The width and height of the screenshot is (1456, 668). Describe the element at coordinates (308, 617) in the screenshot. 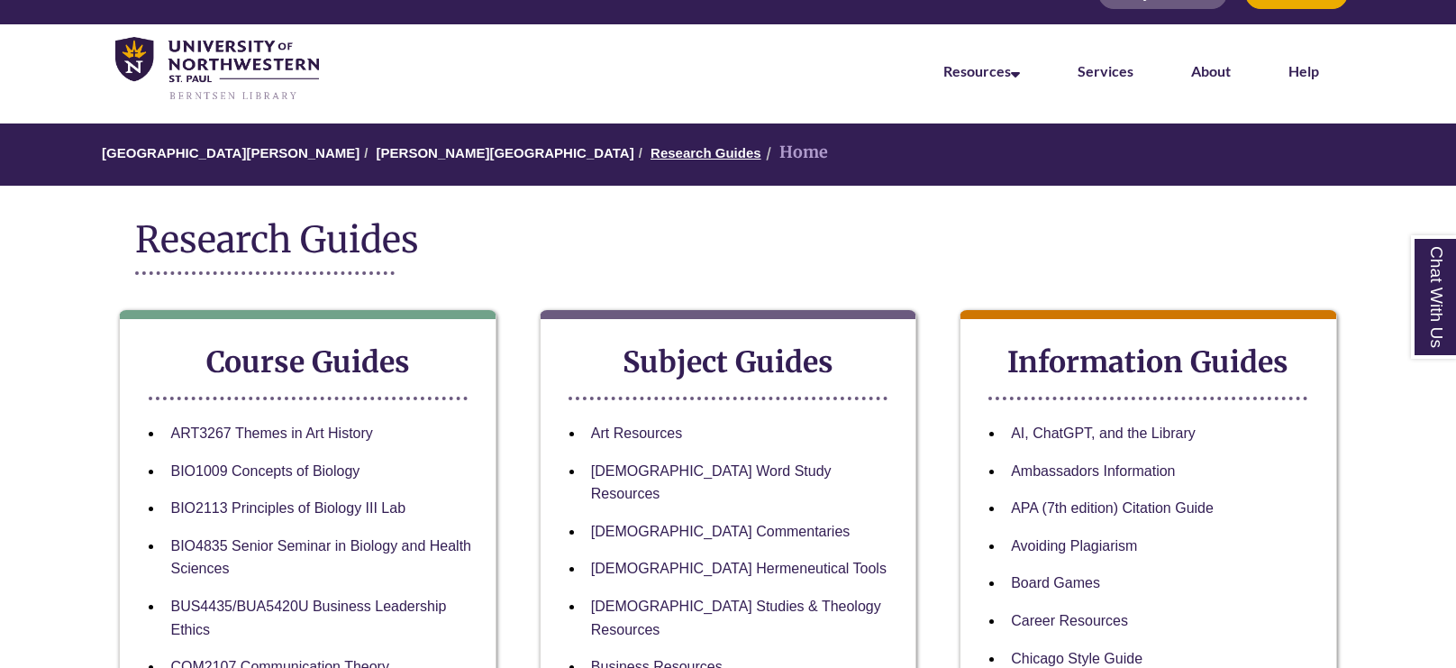

I see `a: BUS4435/BUA5420U Business Leadership Ethics` at that location.